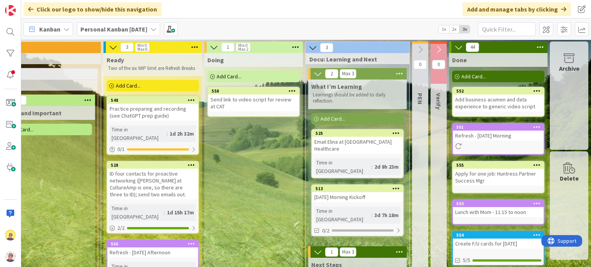 This screenshot has height=267, width=591. I want to click on div: Click our logo to show/hide this navigation, so click(92, 9).